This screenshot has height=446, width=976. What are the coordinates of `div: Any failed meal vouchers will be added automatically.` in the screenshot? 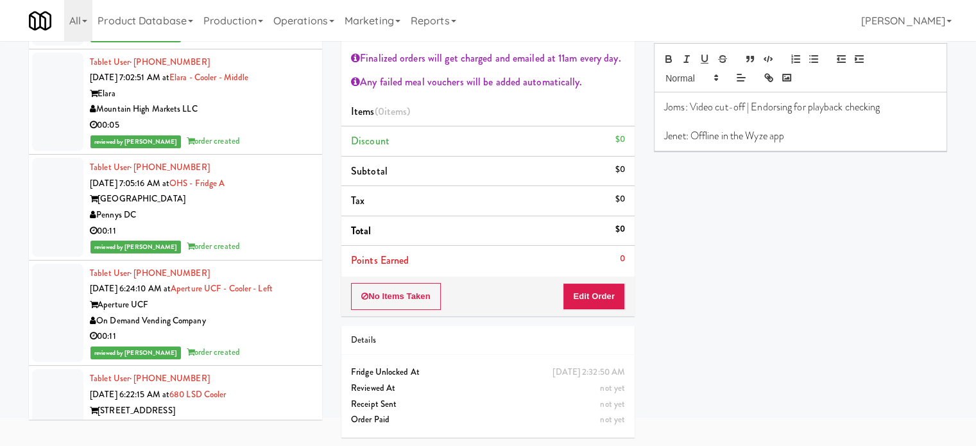 It's located at (488, 82).